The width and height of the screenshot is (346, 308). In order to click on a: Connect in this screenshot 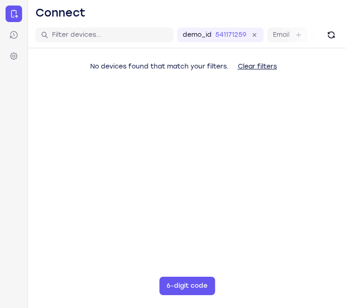, I will do `click(14, 14)`.